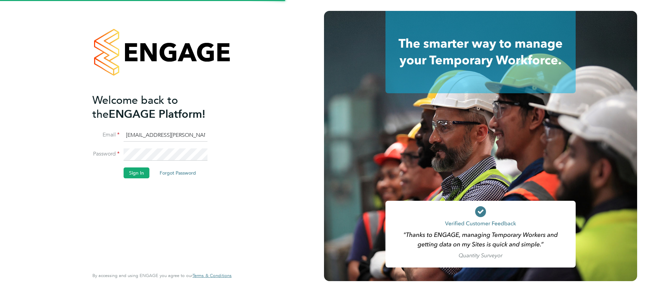 Image resolution: width=648 pixels, height=292 pixels. What do you see at coordinates (162, 275) in the screenshot?
I see `span: By accessing and using ENGAGE you agree to our` at bounding box center [162, 275].